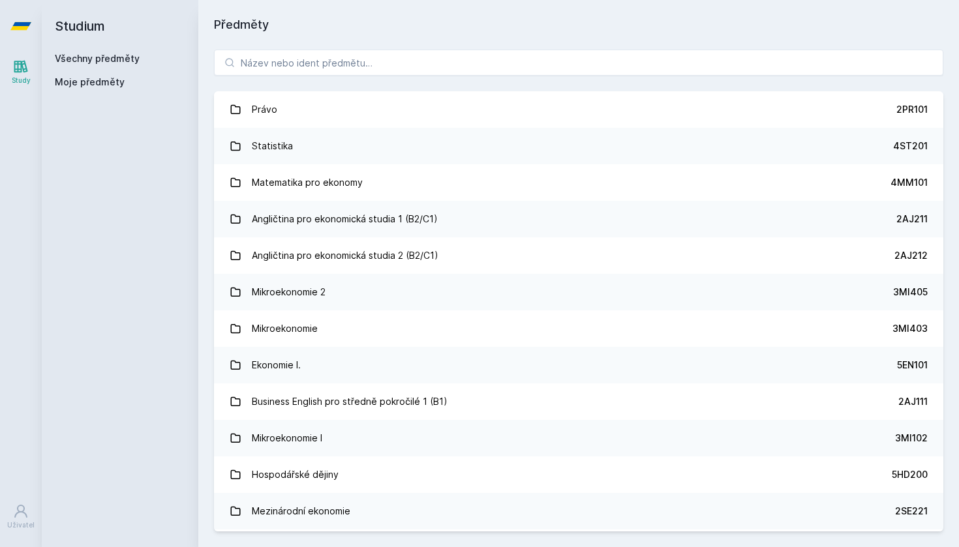 Image resolution: width=959 pixels, height=547 pixels. I want to click on div: Hospodářské dějiny, so click(295, 475).